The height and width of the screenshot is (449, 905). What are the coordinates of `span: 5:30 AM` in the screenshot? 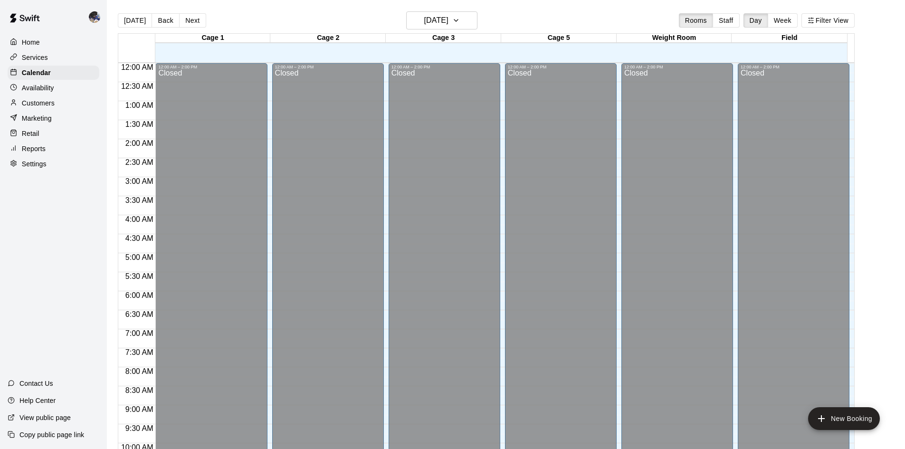 It's located at (139, 276).